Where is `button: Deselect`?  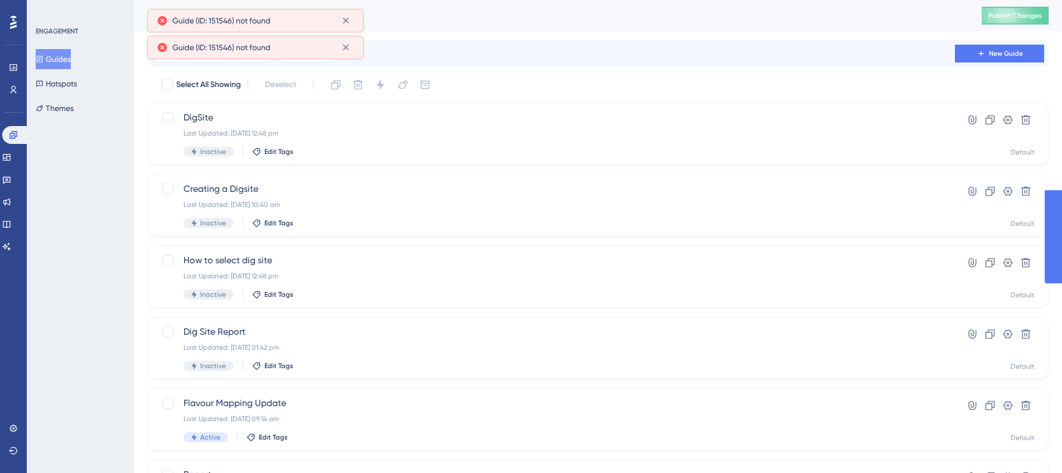
button: Deselect is located at coordinates (281, 85).